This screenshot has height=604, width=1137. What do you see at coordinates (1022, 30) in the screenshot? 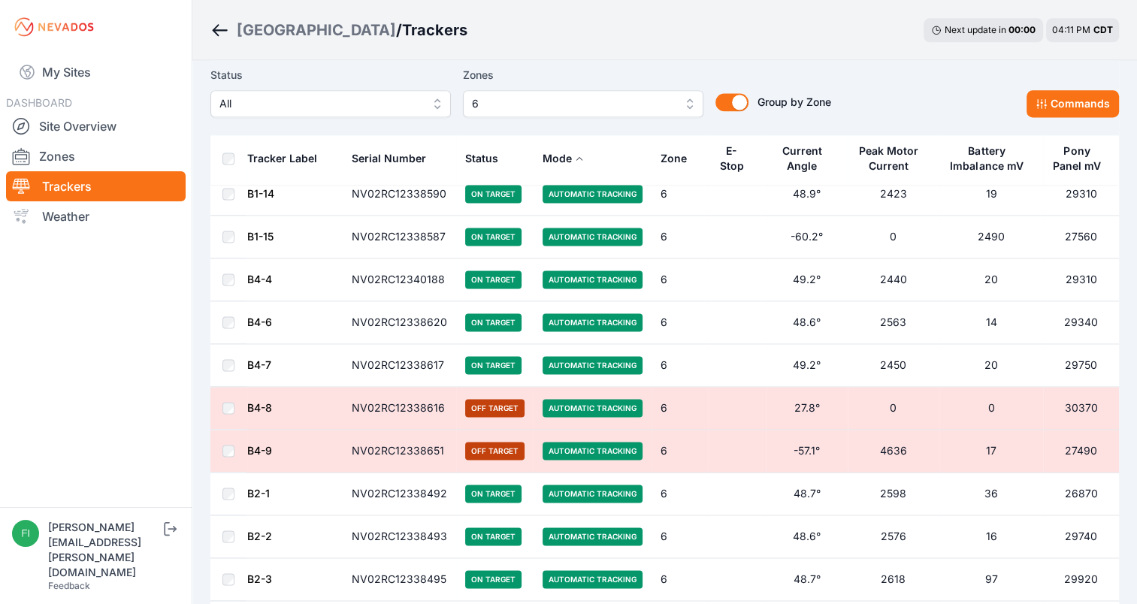
I see `div: 00 : 00` at bounding box center [1022, 30].